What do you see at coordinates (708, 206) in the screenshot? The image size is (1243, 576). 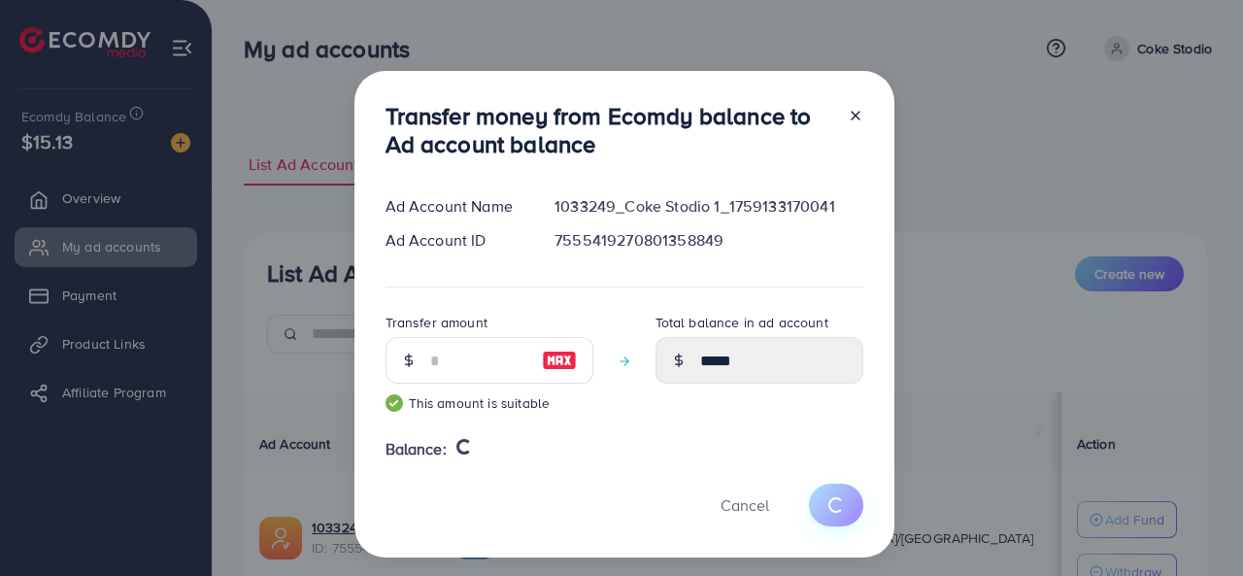 I see `div: 1033249_Coke Stodio 1_1759133170041` at bounding box center [708, 206].